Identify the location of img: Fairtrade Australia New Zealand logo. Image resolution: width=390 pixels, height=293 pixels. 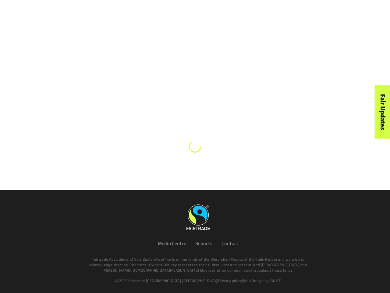
(198, 217).